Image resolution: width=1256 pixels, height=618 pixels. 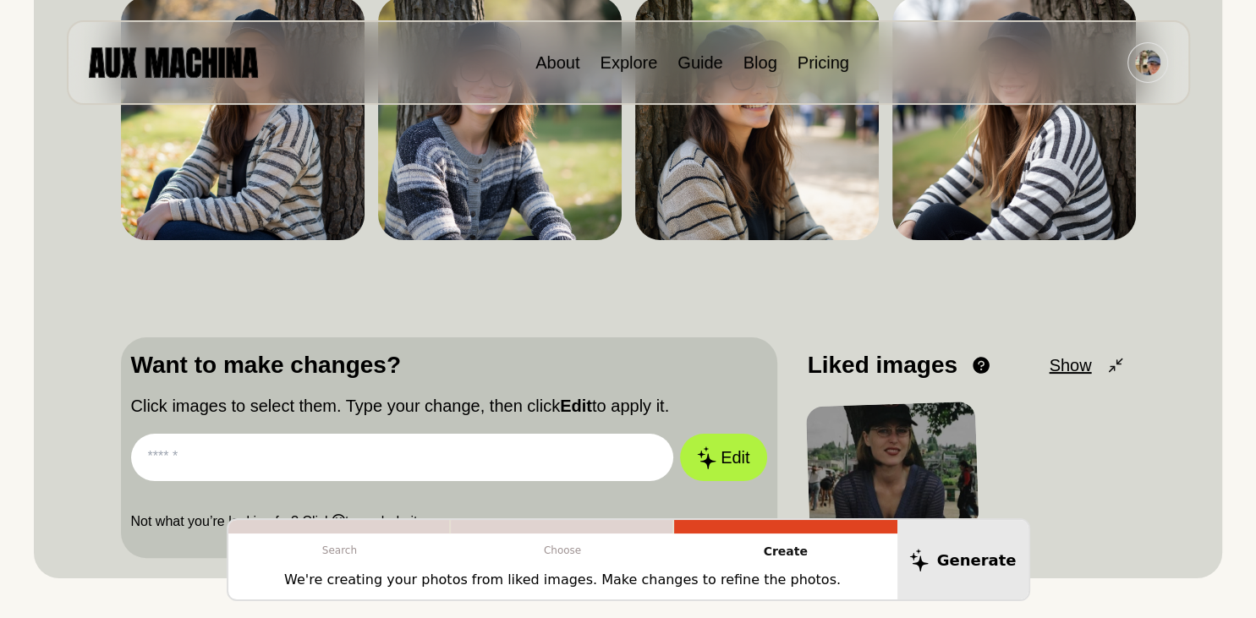 I want to click on img: AUX MACHINA, so click(x=173, y=62).